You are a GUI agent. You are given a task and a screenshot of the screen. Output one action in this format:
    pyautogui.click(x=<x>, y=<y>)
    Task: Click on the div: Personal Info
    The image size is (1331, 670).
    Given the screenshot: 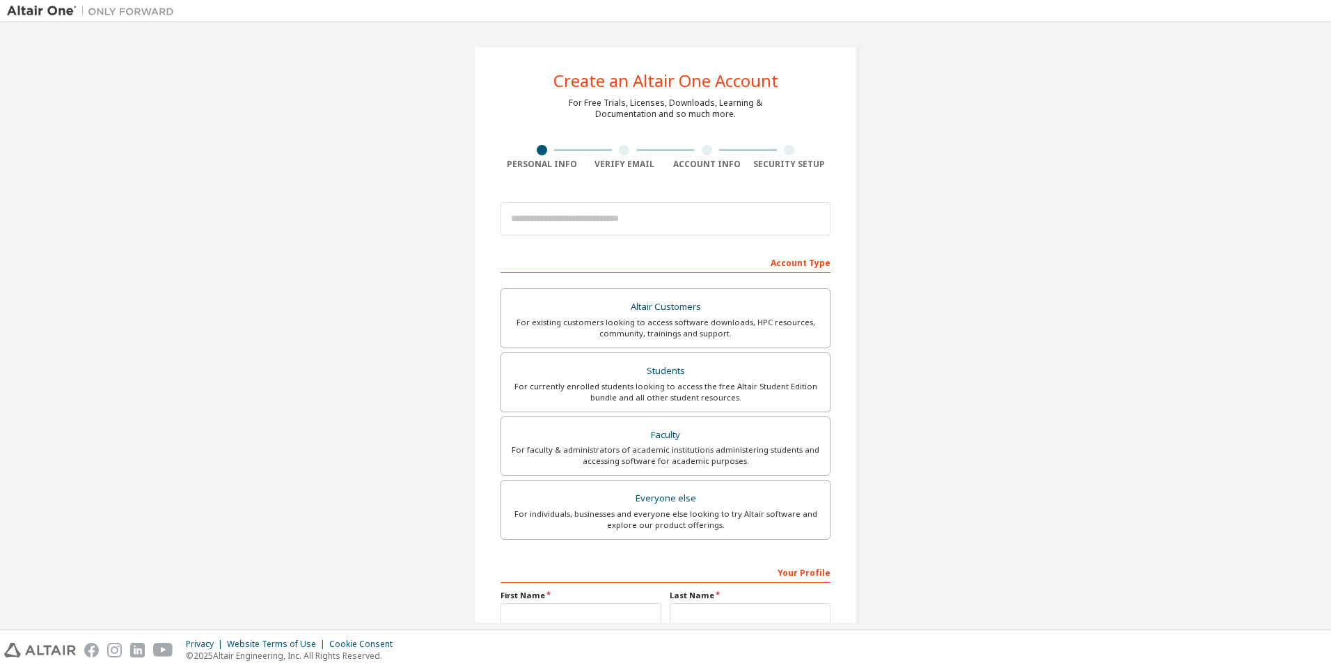 What is the action you would take?
    pyautogui.click(x=542, y=164)
    